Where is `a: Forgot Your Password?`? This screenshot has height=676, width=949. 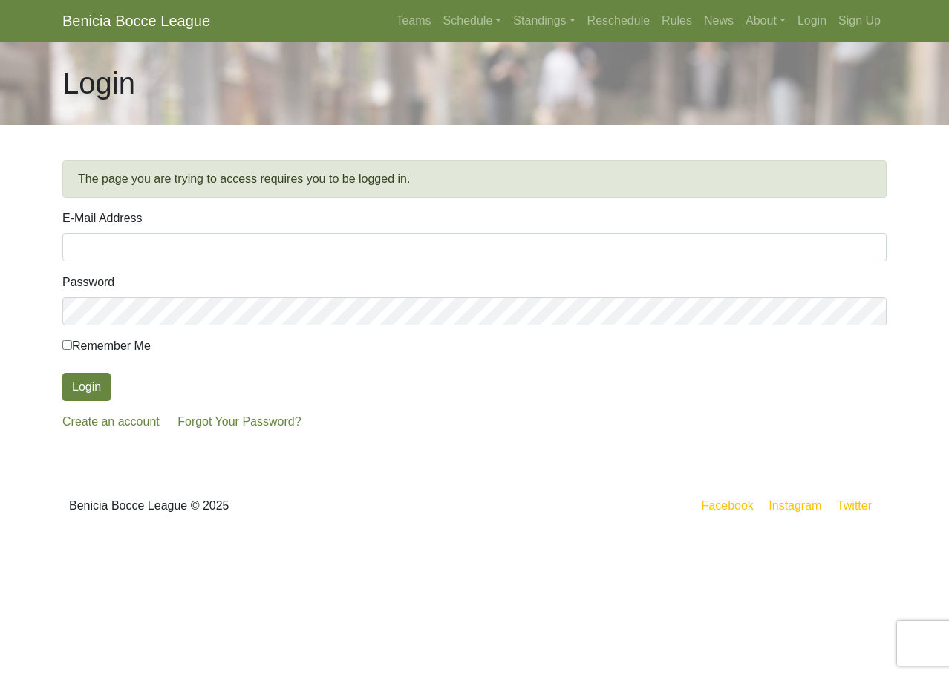
a: Forgot Your Password? is located at coordinates (239, 421).